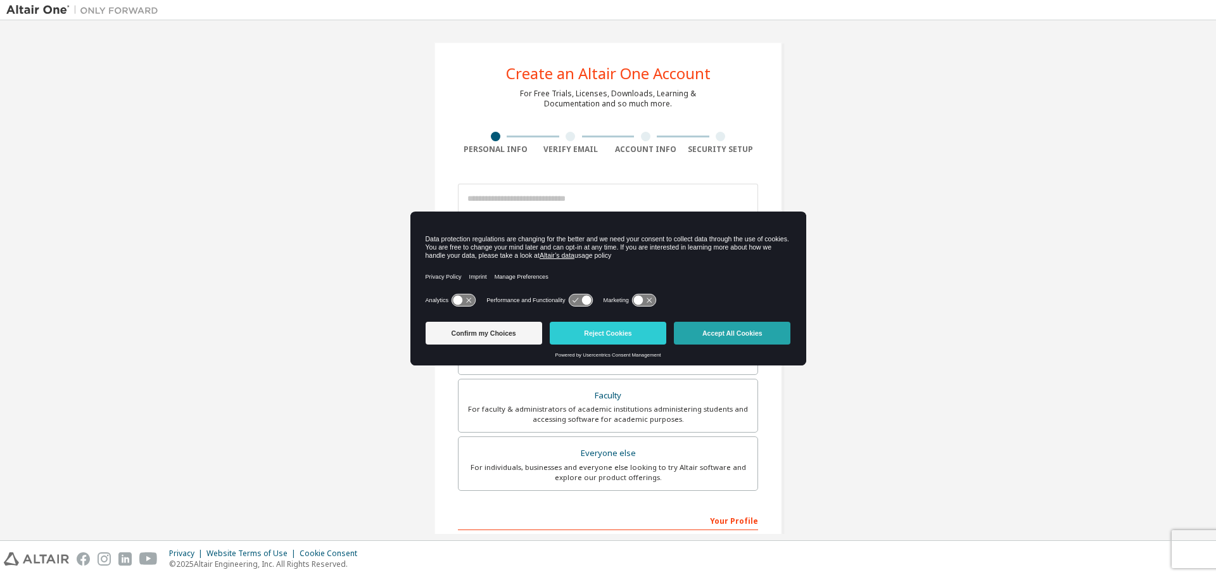 Image resolution: width=1216 pixels, height=577 pixels. What do you see at coordinates (608, 414) in the screenshot?
I see `div: For faculty & administrators of academic institutions administering students and accessing softwa...` at bounding box center [608, 414].